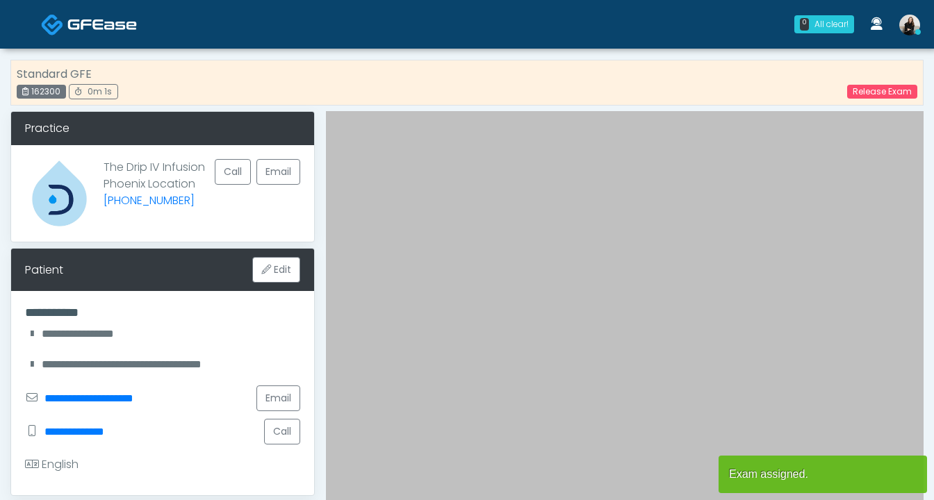 This screenshot has width=934, height=500. What do you see at coordinates (276, 270) in the screenshot?
I see `a: Edit` at bounding box center [276, 270].